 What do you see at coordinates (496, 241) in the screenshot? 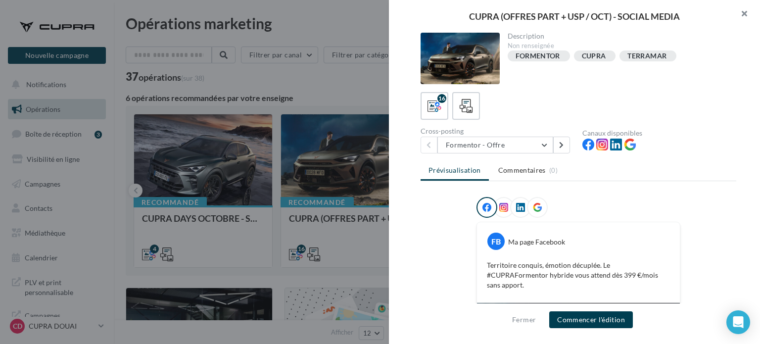
I see `div: FB` at bounding box center [496, 241].